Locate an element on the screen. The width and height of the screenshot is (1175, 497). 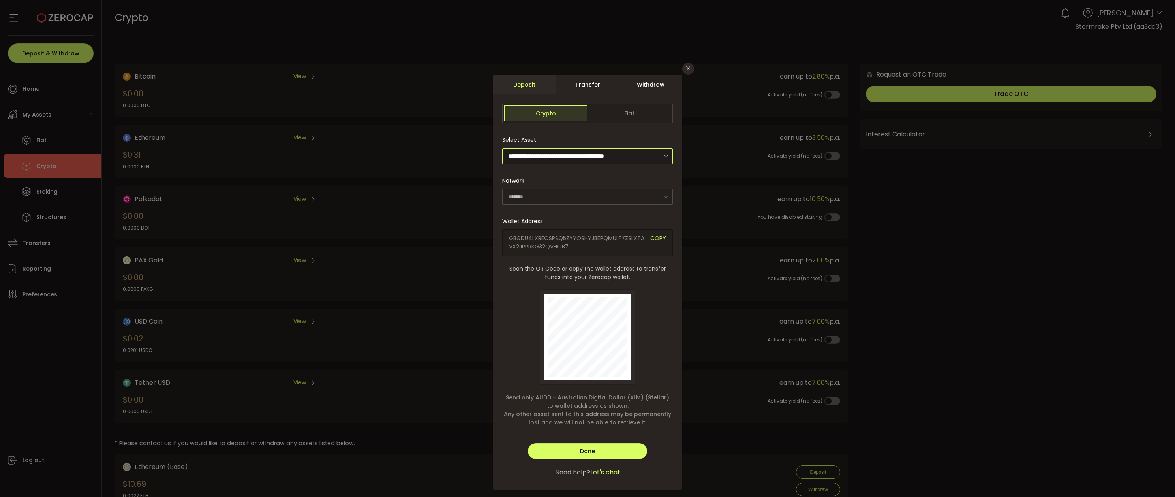
label: Select Asset is located at coordinates (522, 140).